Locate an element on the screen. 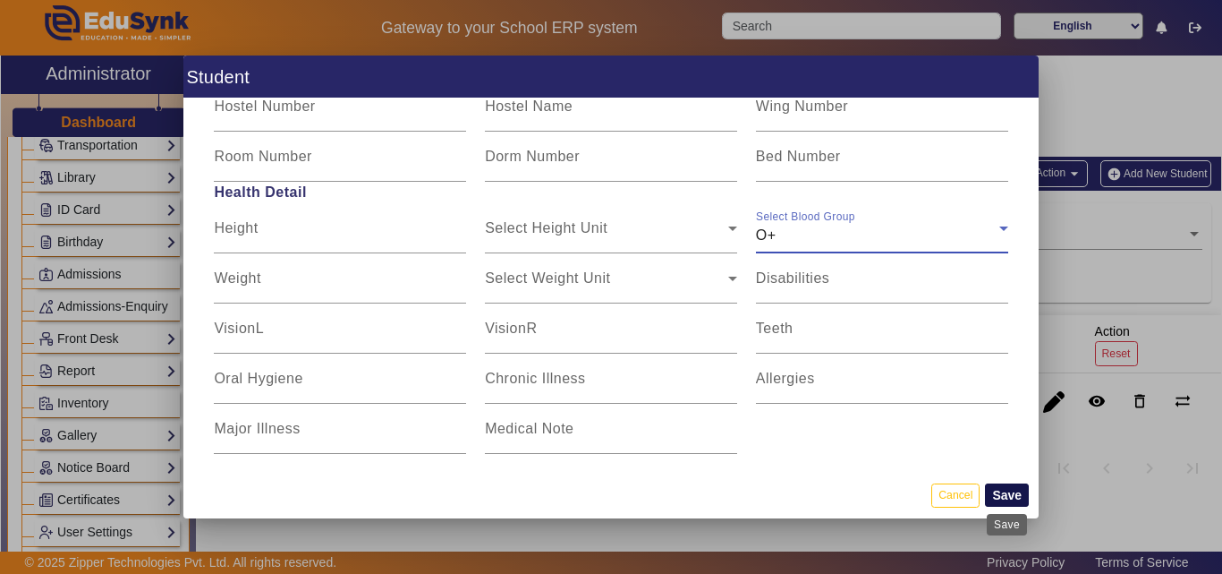  mat-label: Select Weight Unit is located at coordinates (548, 277).